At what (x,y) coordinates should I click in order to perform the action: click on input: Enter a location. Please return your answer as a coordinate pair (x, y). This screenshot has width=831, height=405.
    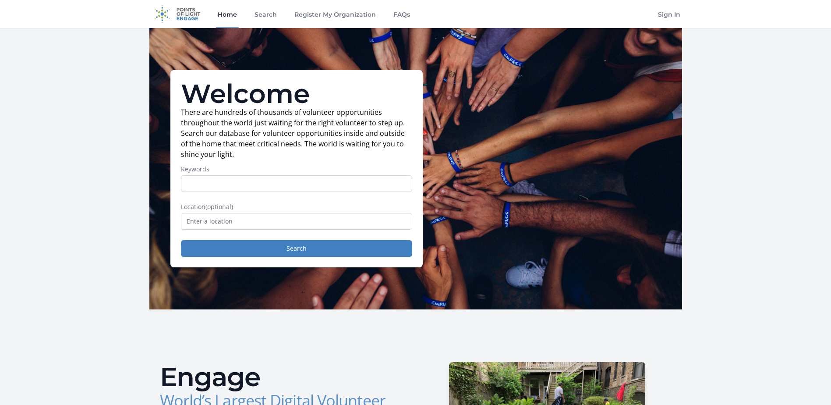
    Looking at the image, I should click on (297, 221).